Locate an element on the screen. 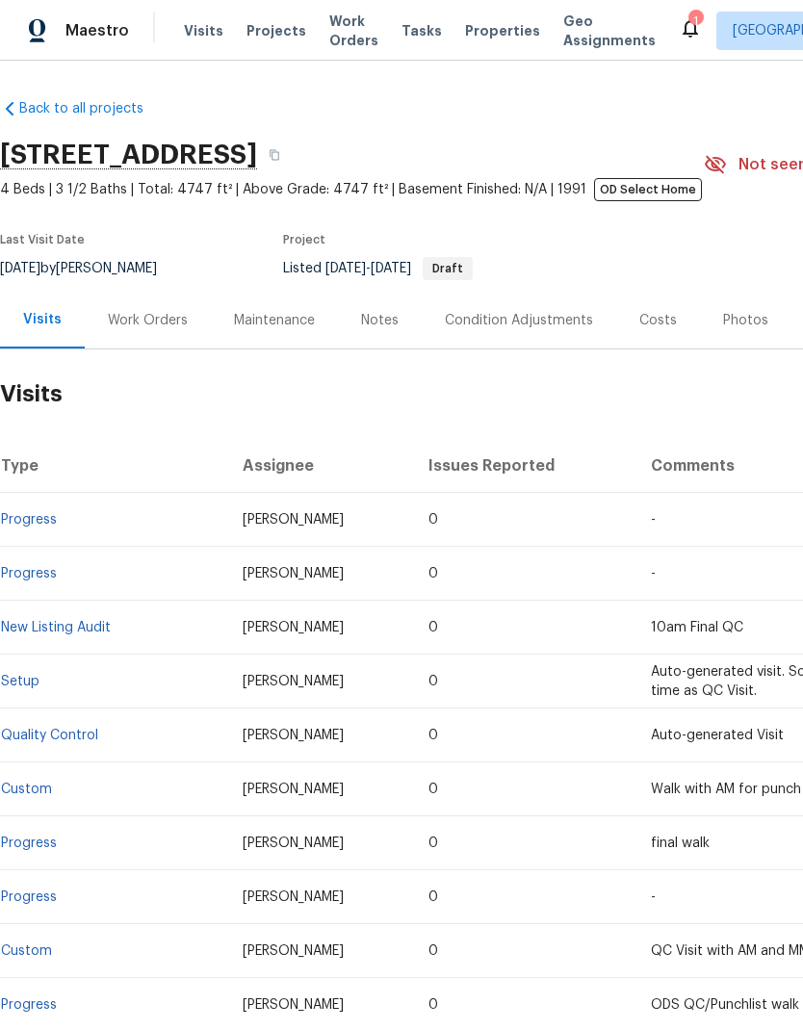 This screenshot has width=803, height=1030. a: Setup is located at coordinates (20, 682).